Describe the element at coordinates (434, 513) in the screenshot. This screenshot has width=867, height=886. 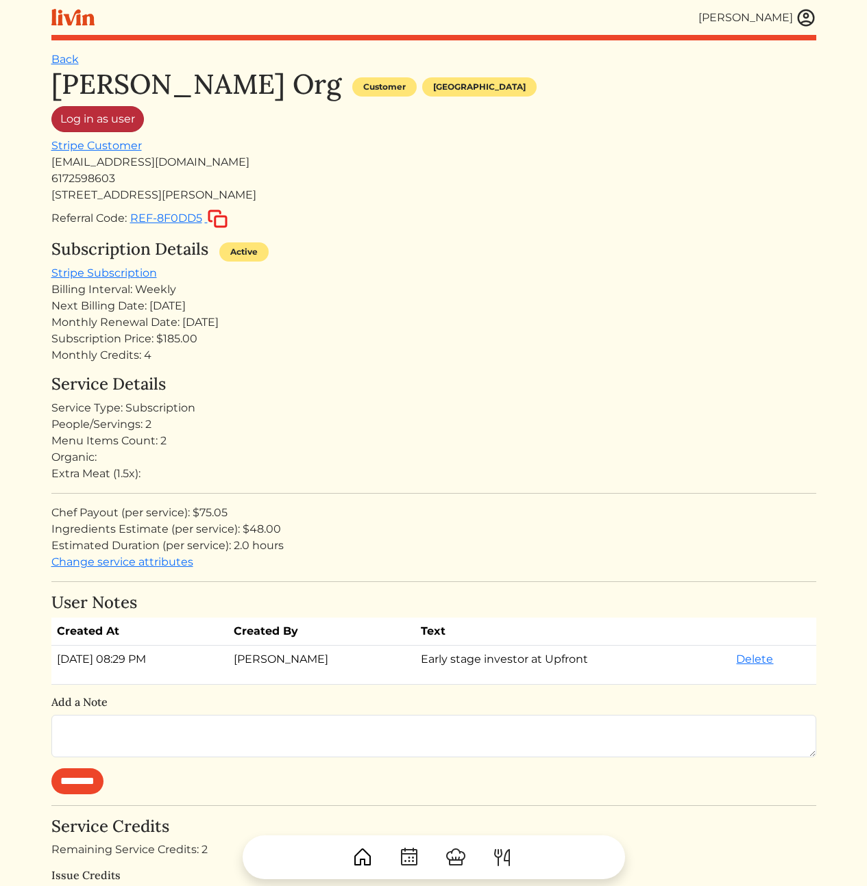
I see `div: Chef Payout (per service): $75.05` at that location.